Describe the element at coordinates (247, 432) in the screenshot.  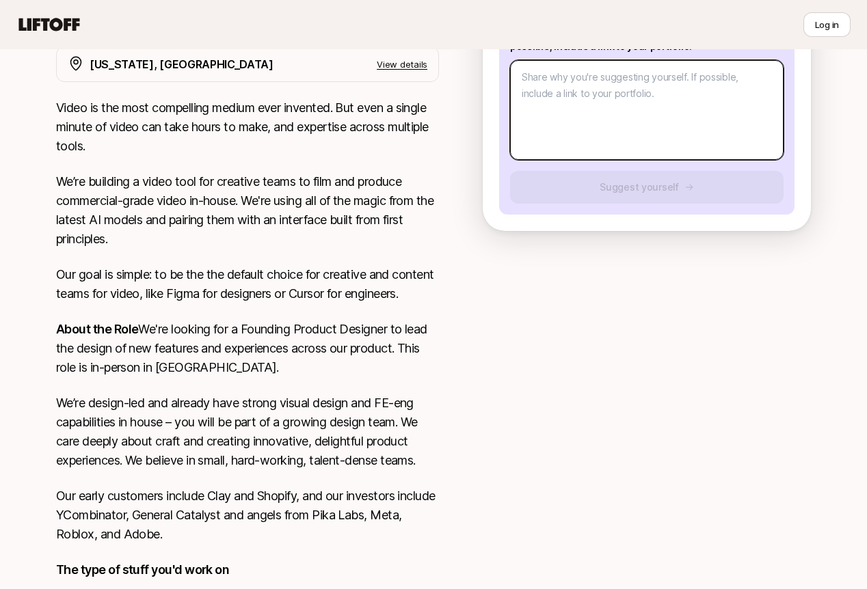
I see `p: We’re design-led and already have strong visual design and FE-eng capabilities in house – you wil...` at that location.